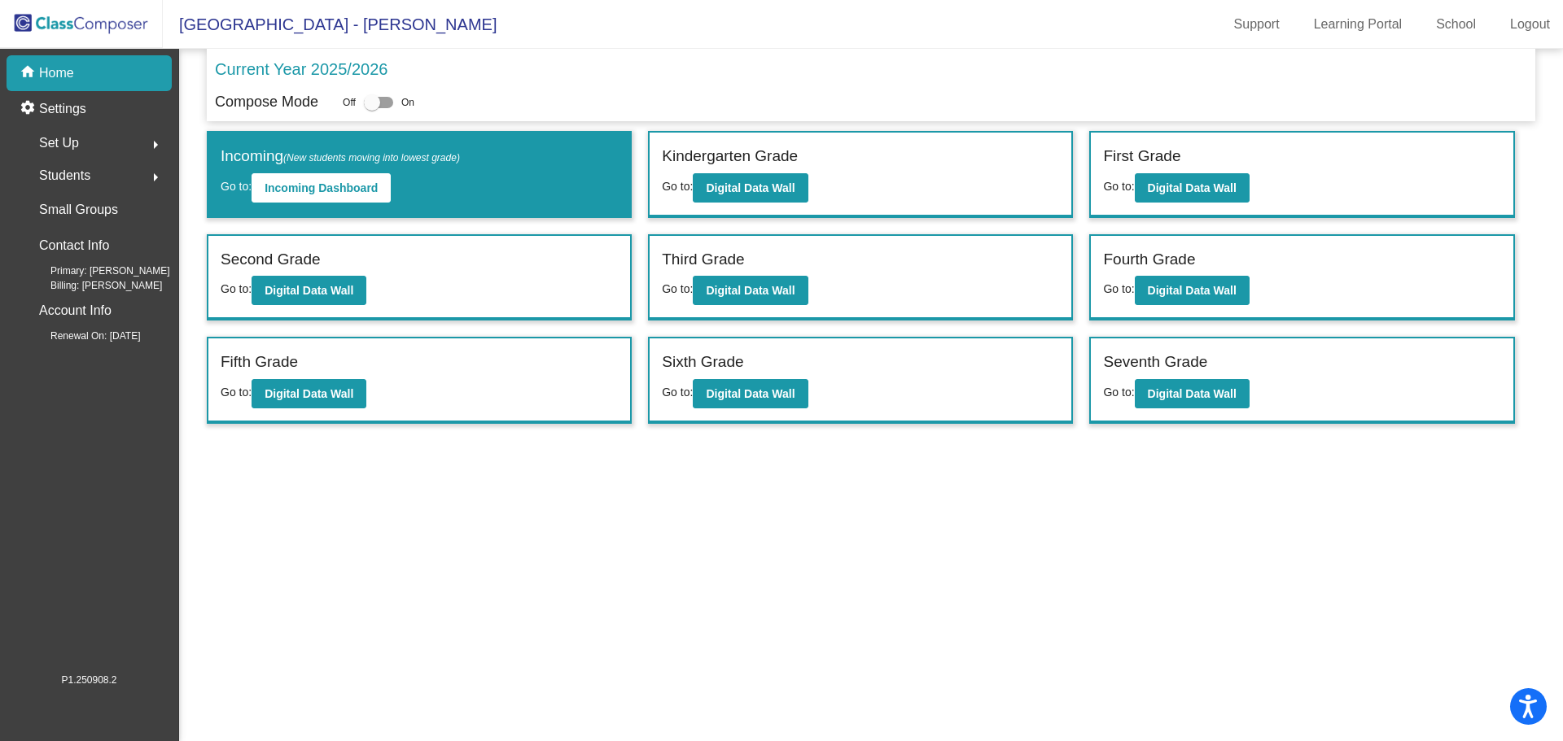 The height and width of the screenshot is (741, 1563). I want to click on span: (New students moving into lowest grade), so click(371, 158).